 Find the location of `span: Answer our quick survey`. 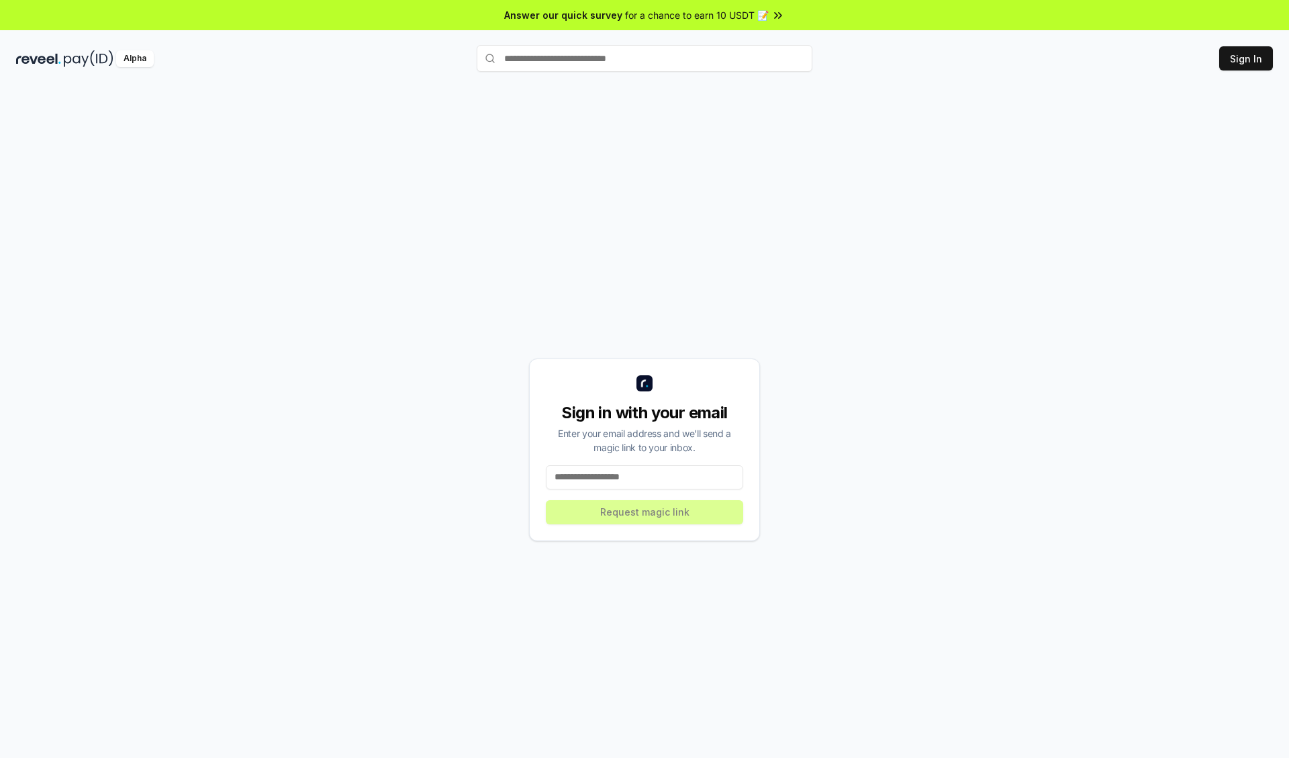

span: Answer our quick survey is located at coordinates (563, 15).